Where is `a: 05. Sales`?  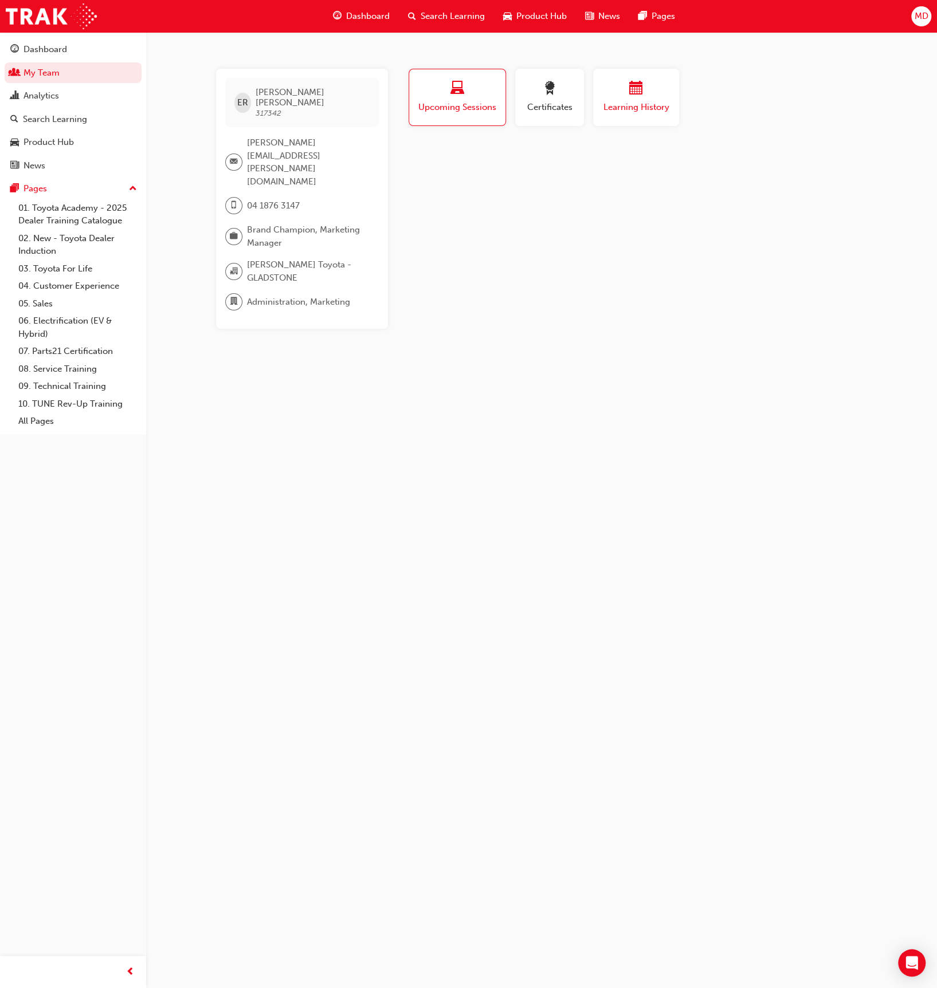
a: 05. Sales is located at coordinates (77, 304).